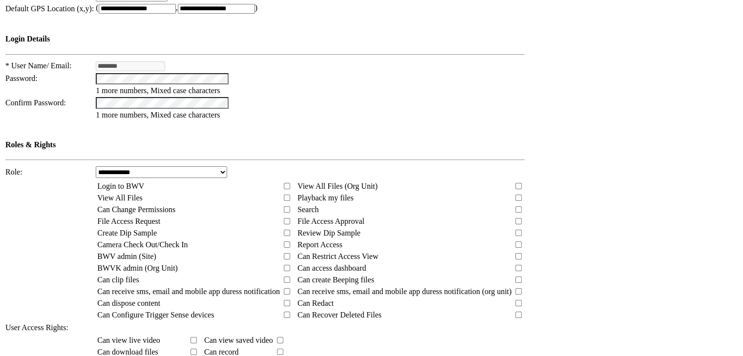 This screenshot has width=743, height=356. Describe the element at coordinates (332, 268) in the screenshot. I see `span: Can access dashboard` at that location.